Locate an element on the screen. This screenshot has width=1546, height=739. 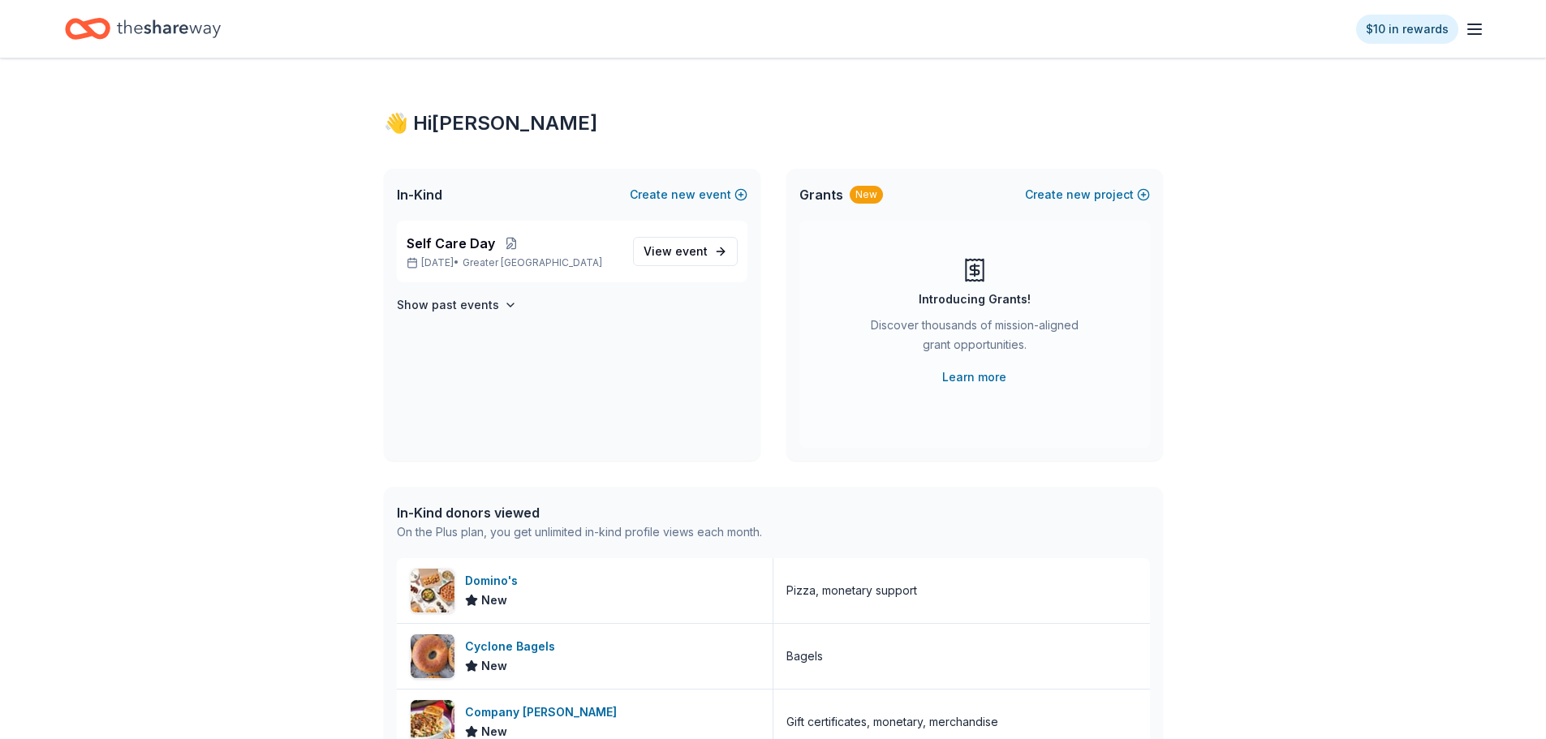
button: Show past events is located at coordinates (457, 305).